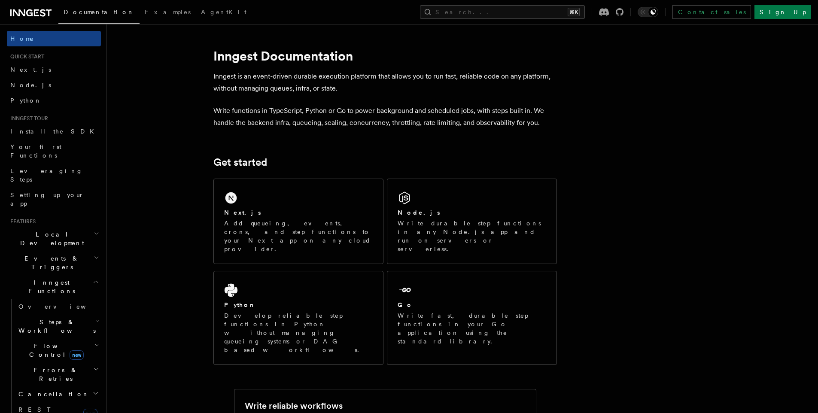  I want to click on button: Local Development, so click(54, 239).